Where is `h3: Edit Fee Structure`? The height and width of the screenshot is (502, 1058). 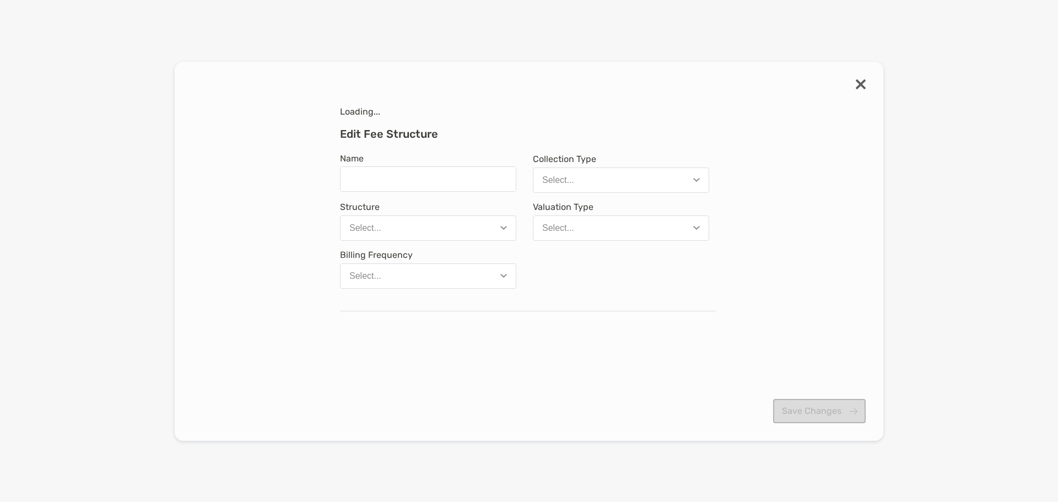
h3: Edit Fee Structure is located at coordinates (529, 134).